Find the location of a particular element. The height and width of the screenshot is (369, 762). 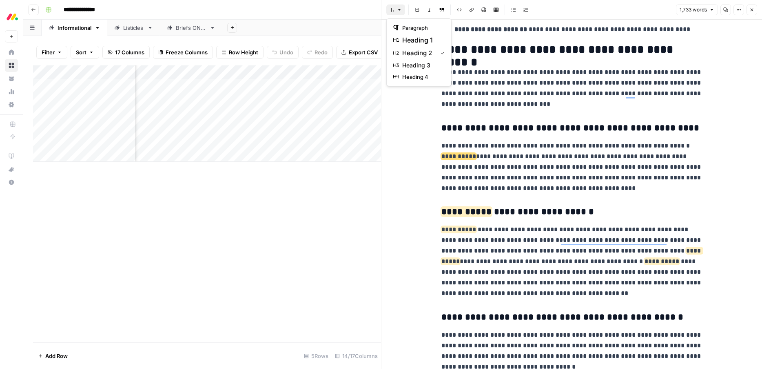

button: Undo is located at coordinates (283, 52).